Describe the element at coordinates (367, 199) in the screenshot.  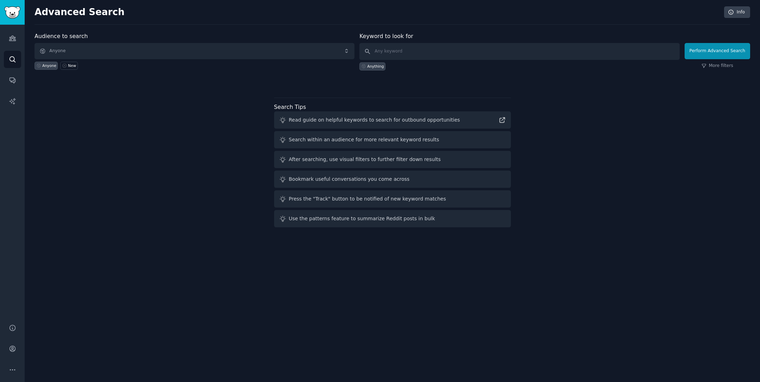
I see `div: Press the "Track" button to be notified of new keyword matches` at that location.